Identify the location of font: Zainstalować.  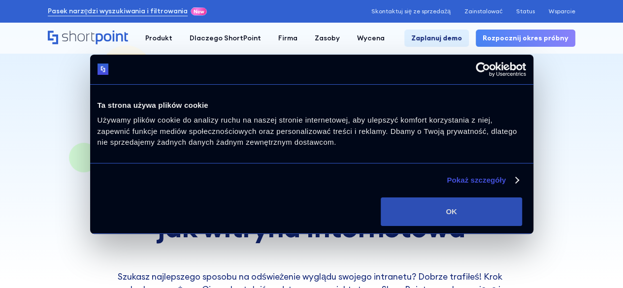
(483, 11).